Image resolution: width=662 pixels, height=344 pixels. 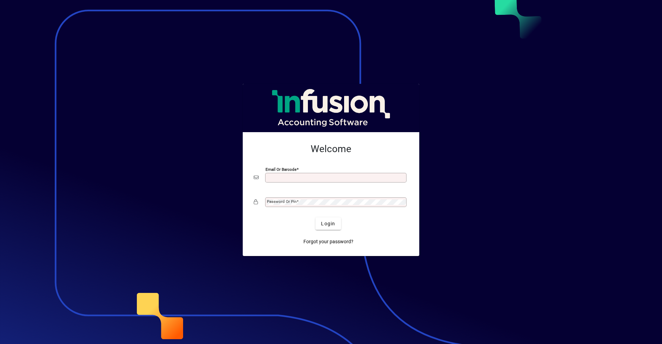 I want to click on span: Login, so click(x=328, y=223).